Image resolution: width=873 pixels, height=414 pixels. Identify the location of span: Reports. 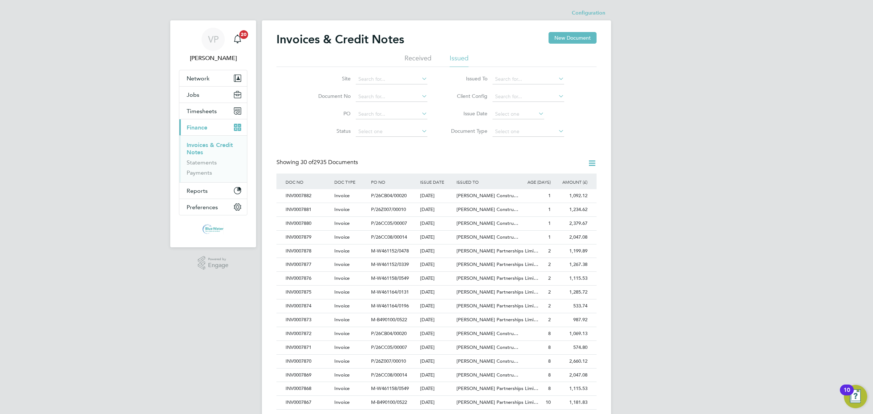
(197, 191).